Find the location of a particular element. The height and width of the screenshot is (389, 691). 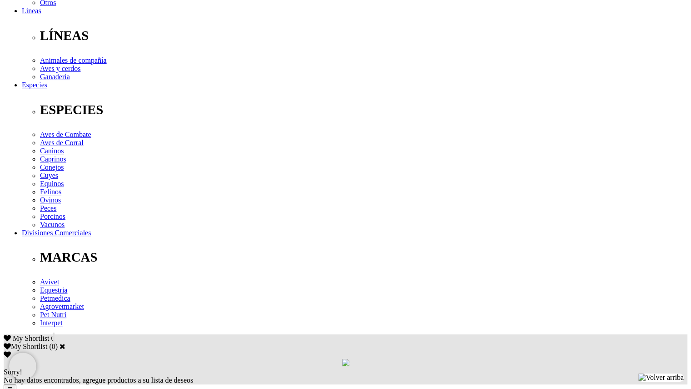

a: Avivet is located at coordinates (50, 281).